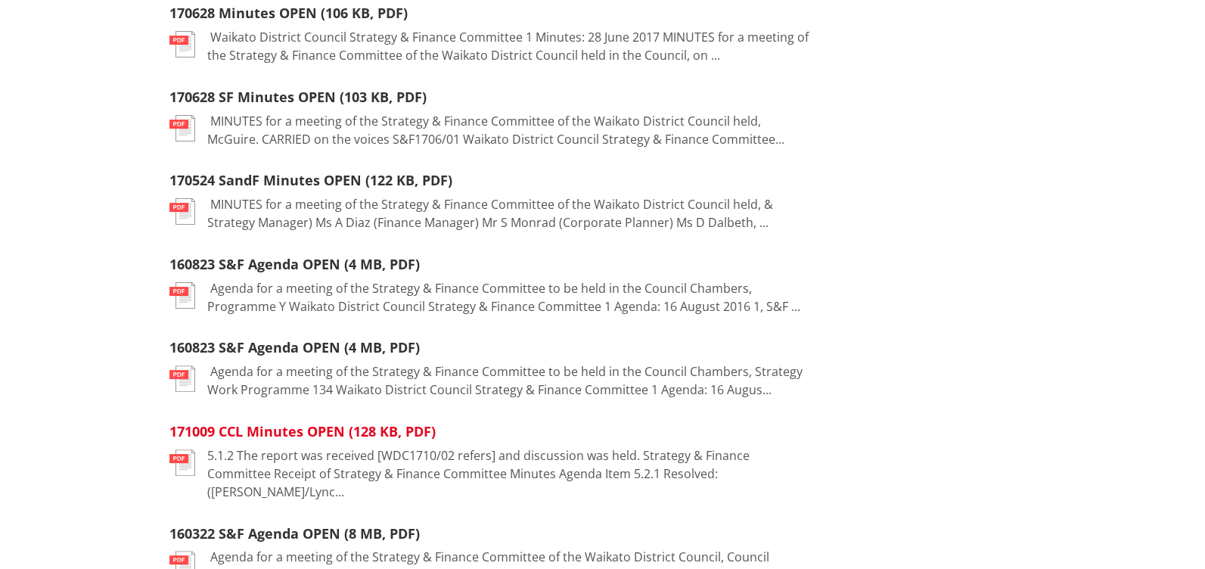  Describe the element at coordinates (511, 381) in the screenshot. I see `p: Agenda for a meeting of the Strategy & Finance Committee to be held in the Council Chambers, Stra...` at that location.